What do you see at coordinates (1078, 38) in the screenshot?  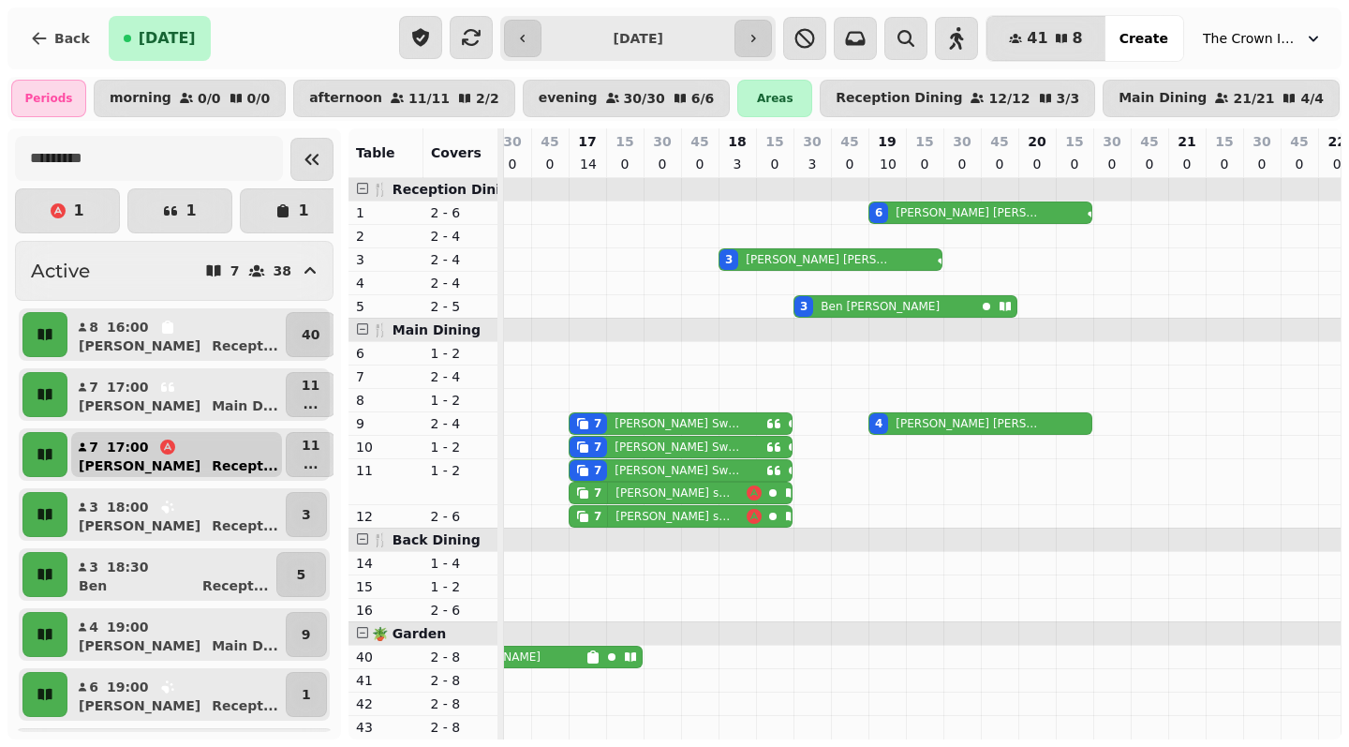 I see `span: 8` at bounding box center [1078, 38].